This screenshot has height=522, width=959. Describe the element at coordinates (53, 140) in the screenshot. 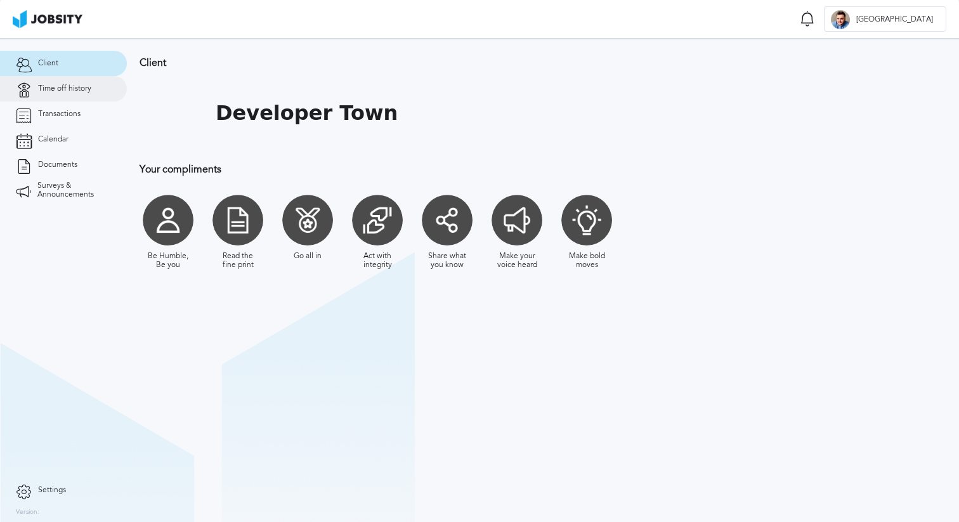

I see `span: Calendar` at that location.